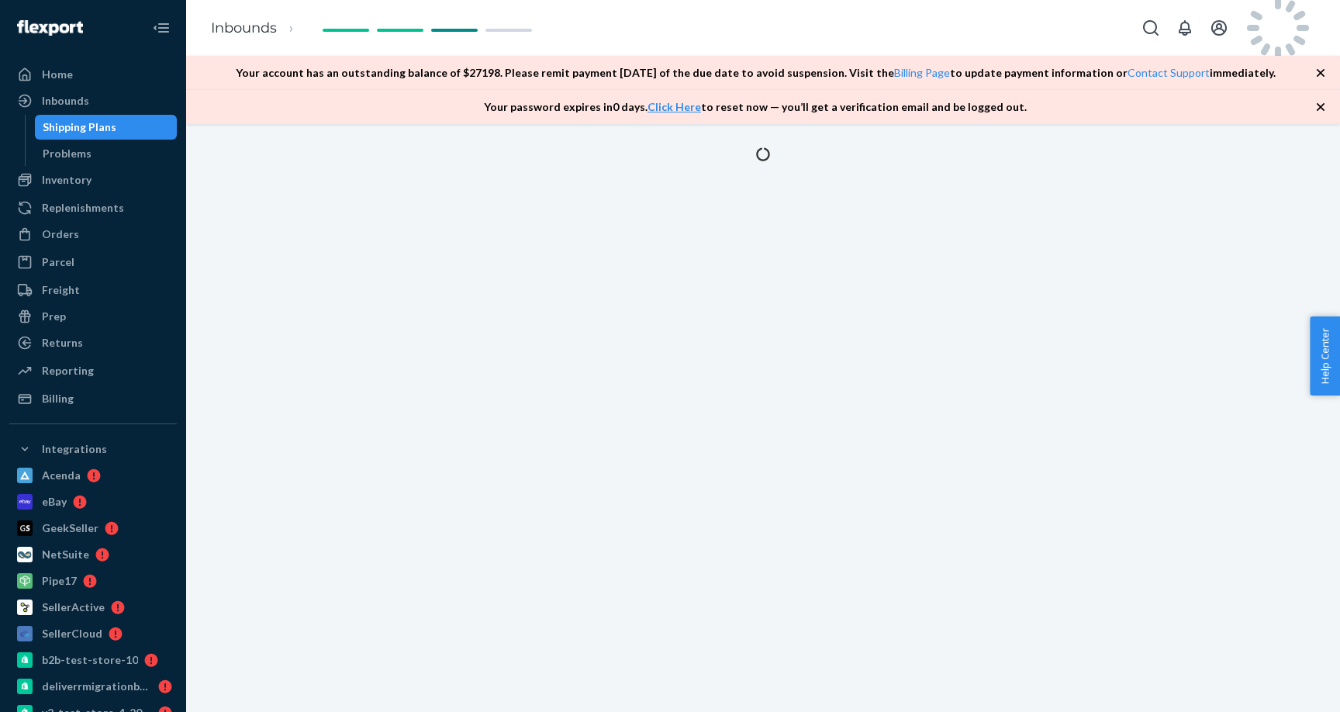  Describe the element at coordinates (93, 343) in the screenshot. I see `a: Returns` at that location.